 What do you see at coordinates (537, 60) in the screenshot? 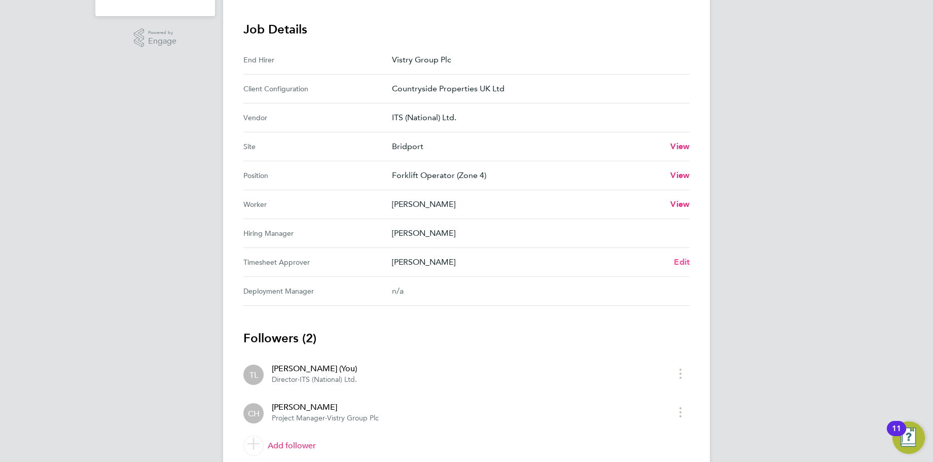
I see `p: Vistry Group Plc` at bounding box center [537, 60].